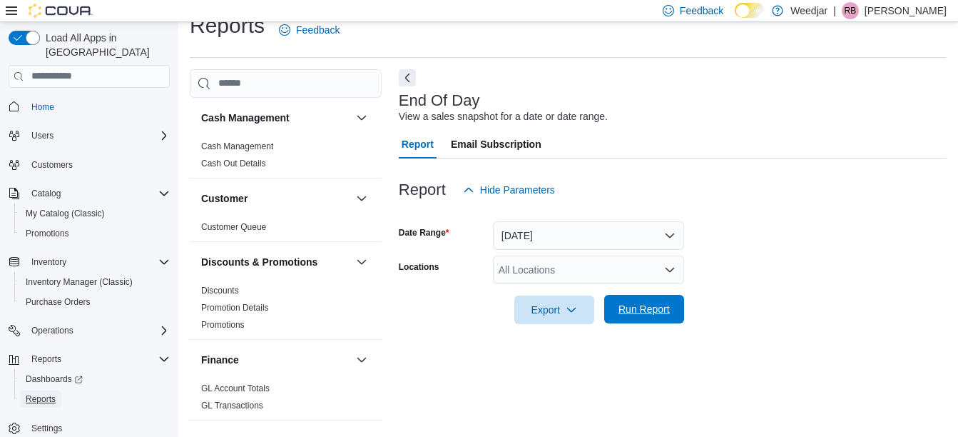 The image size is (958, 437). I want to click on span: Run Report, so click(644, 309).